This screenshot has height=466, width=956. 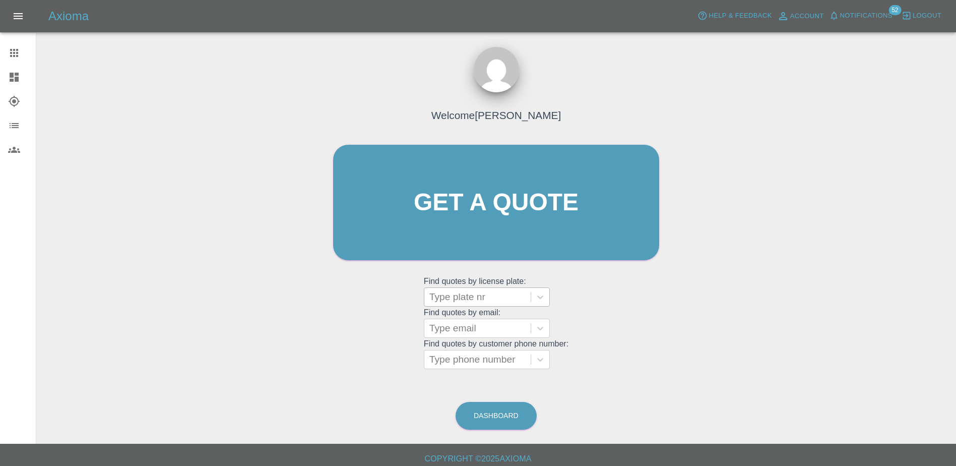 What do you see at coordinates (496, 291) in the screenshot?
I see `grid: Find quotes by license plate:` at bounding box center [496, 291].